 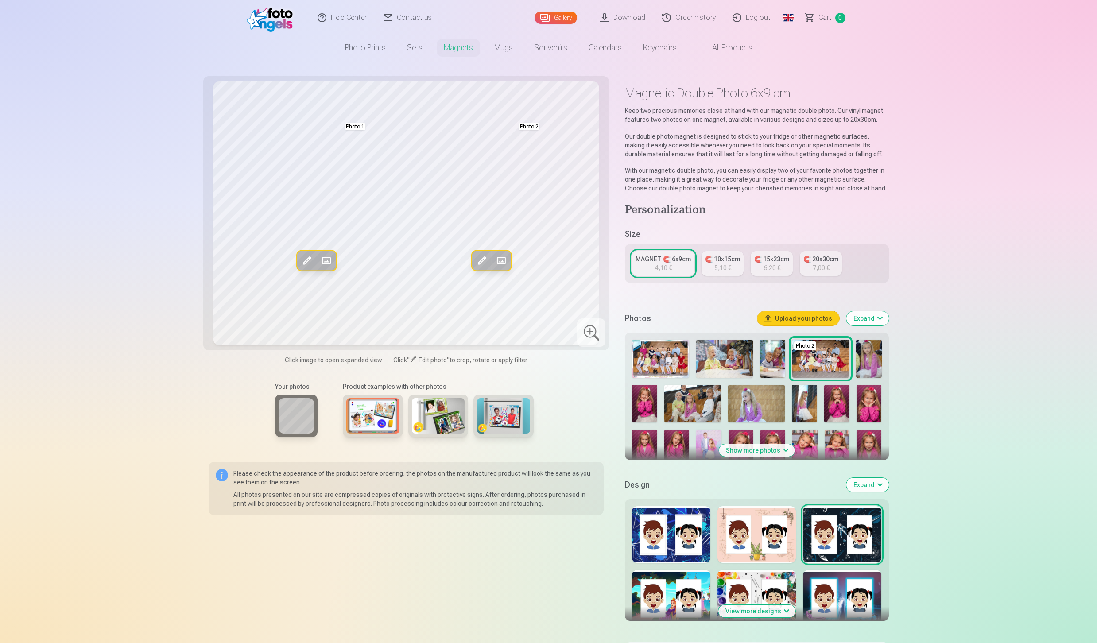 I want to click on h5: Design, so click(x=732, y=485).